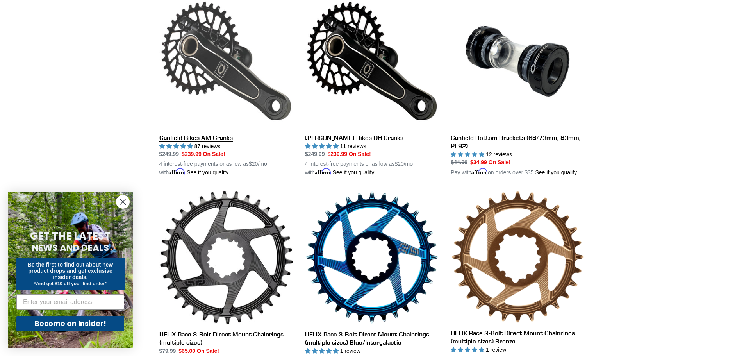 This screenshot has width=744, height=356. What do you see at coordinates (70, 283) in the screenshot?
I see `span: *And get $10 off your first order*` at bounding box center [70, 283].